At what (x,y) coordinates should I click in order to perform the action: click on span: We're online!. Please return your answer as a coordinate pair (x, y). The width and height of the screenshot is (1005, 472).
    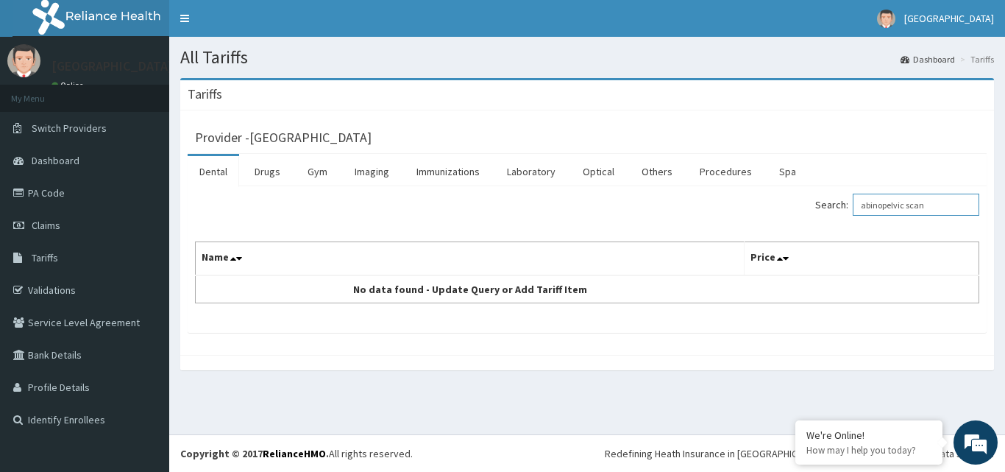
    Looking at the image, I should click on (144, 216).